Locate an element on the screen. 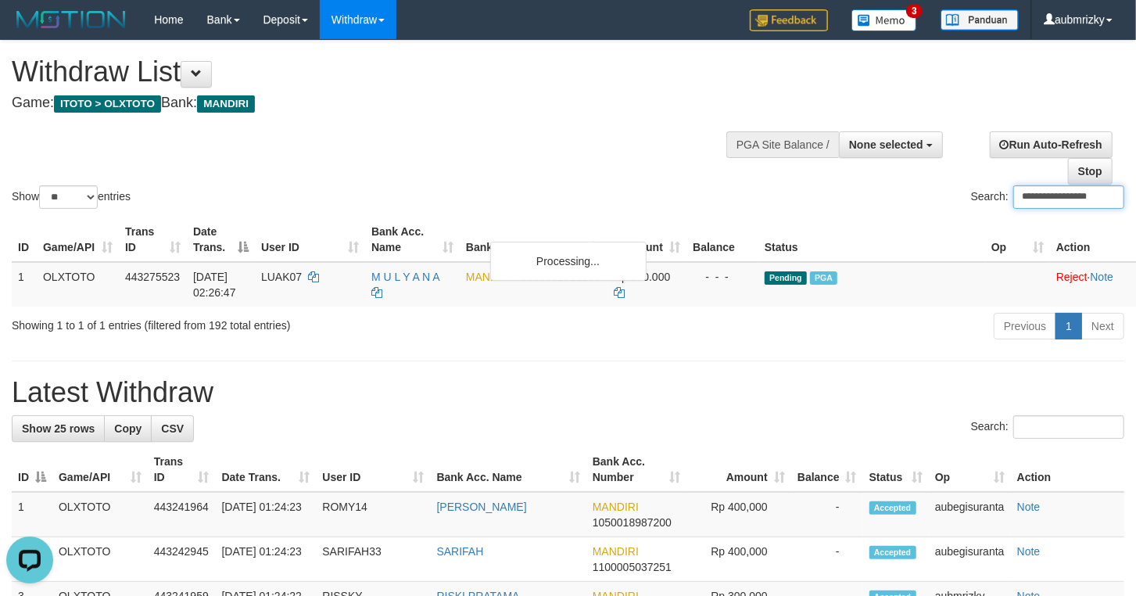 The height and width of the screenshot is (596, 1136). img: panduan.png is located at coordinates (980, 20).